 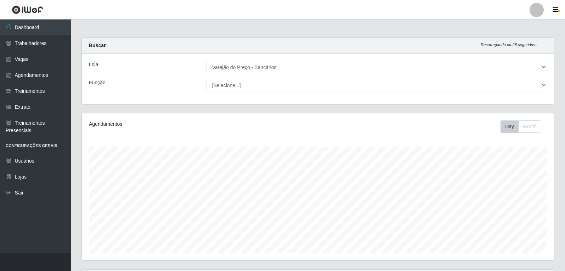 I want to click on div: Agendamentos, so click(x=181, y=124).